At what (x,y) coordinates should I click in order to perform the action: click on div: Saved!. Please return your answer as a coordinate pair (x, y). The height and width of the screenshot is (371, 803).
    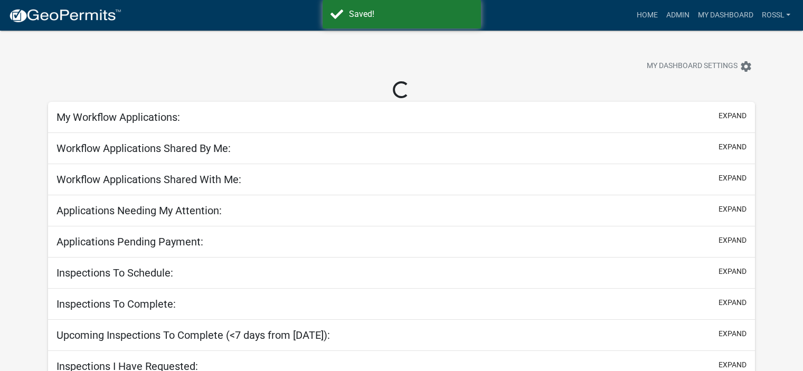
    Looking at the image, I should click on (411, 14).